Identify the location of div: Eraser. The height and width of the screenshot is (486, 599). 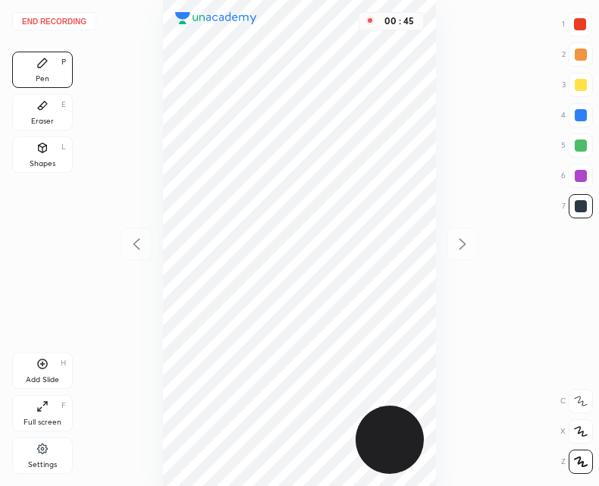
(42, 121).